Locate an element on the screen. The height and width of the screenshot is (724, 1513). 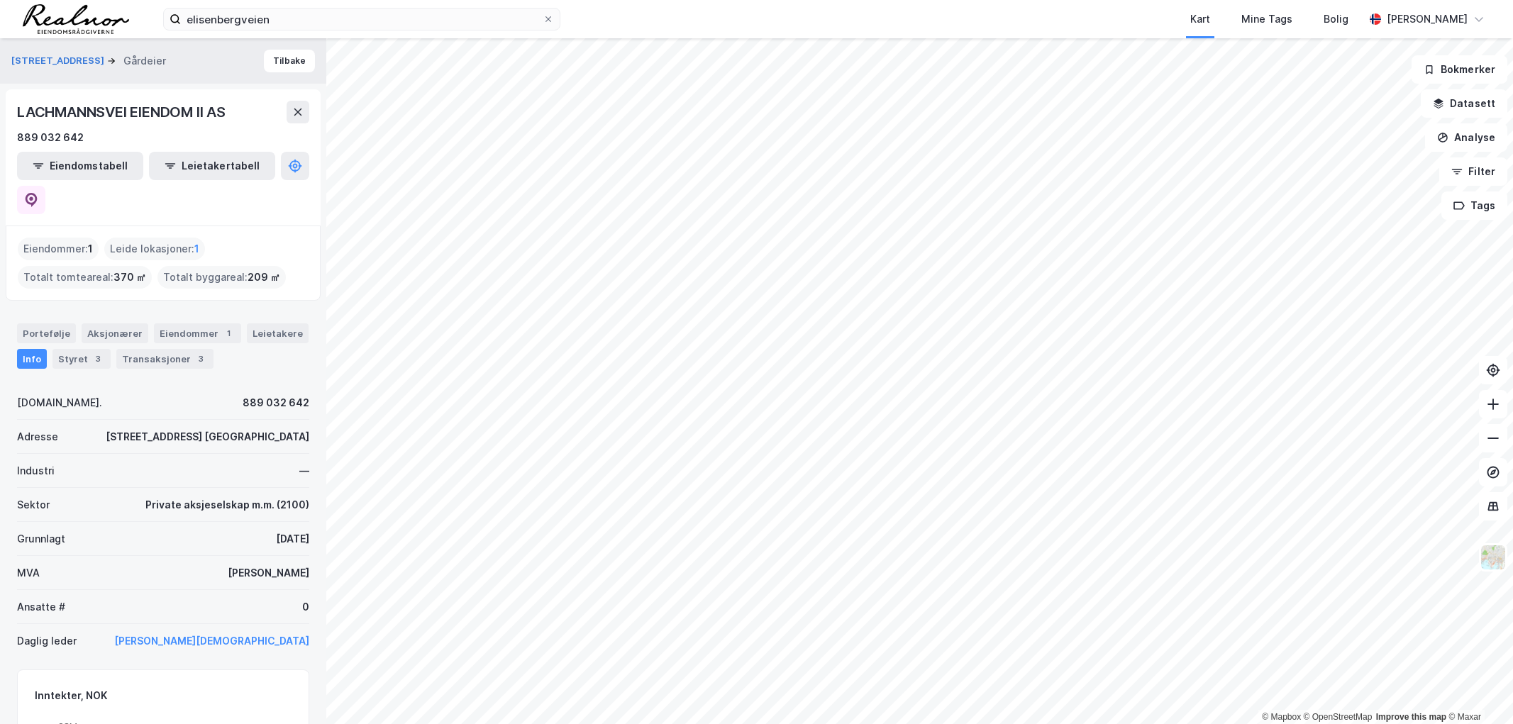
div: Mine Tags is located at coordinates (1267, 19).